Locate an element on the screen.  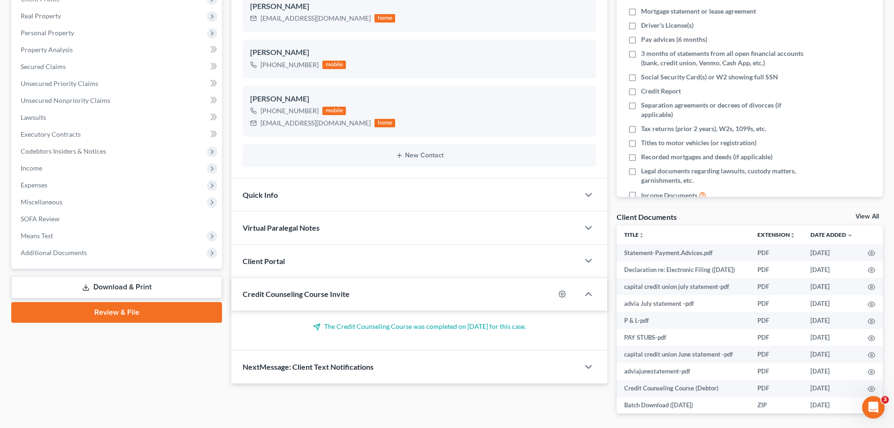
span: Lawsuits is located at coordinates (33, 117).